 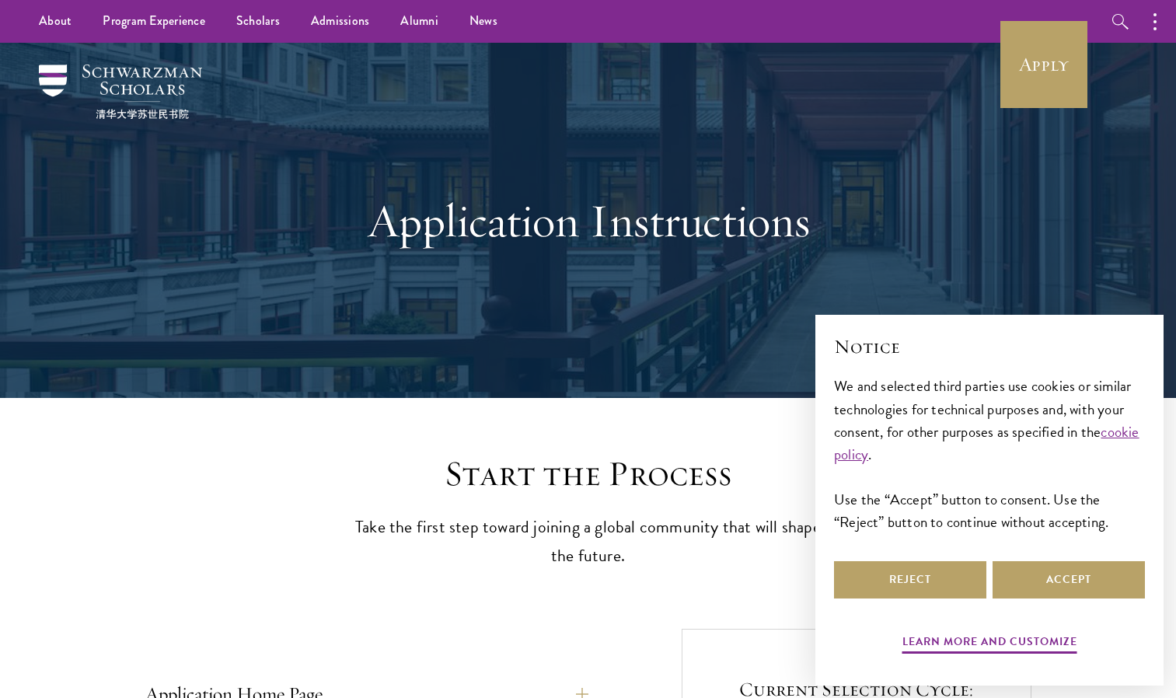 I want to click on button: Learn more and customize, so click(x=989, y=643).